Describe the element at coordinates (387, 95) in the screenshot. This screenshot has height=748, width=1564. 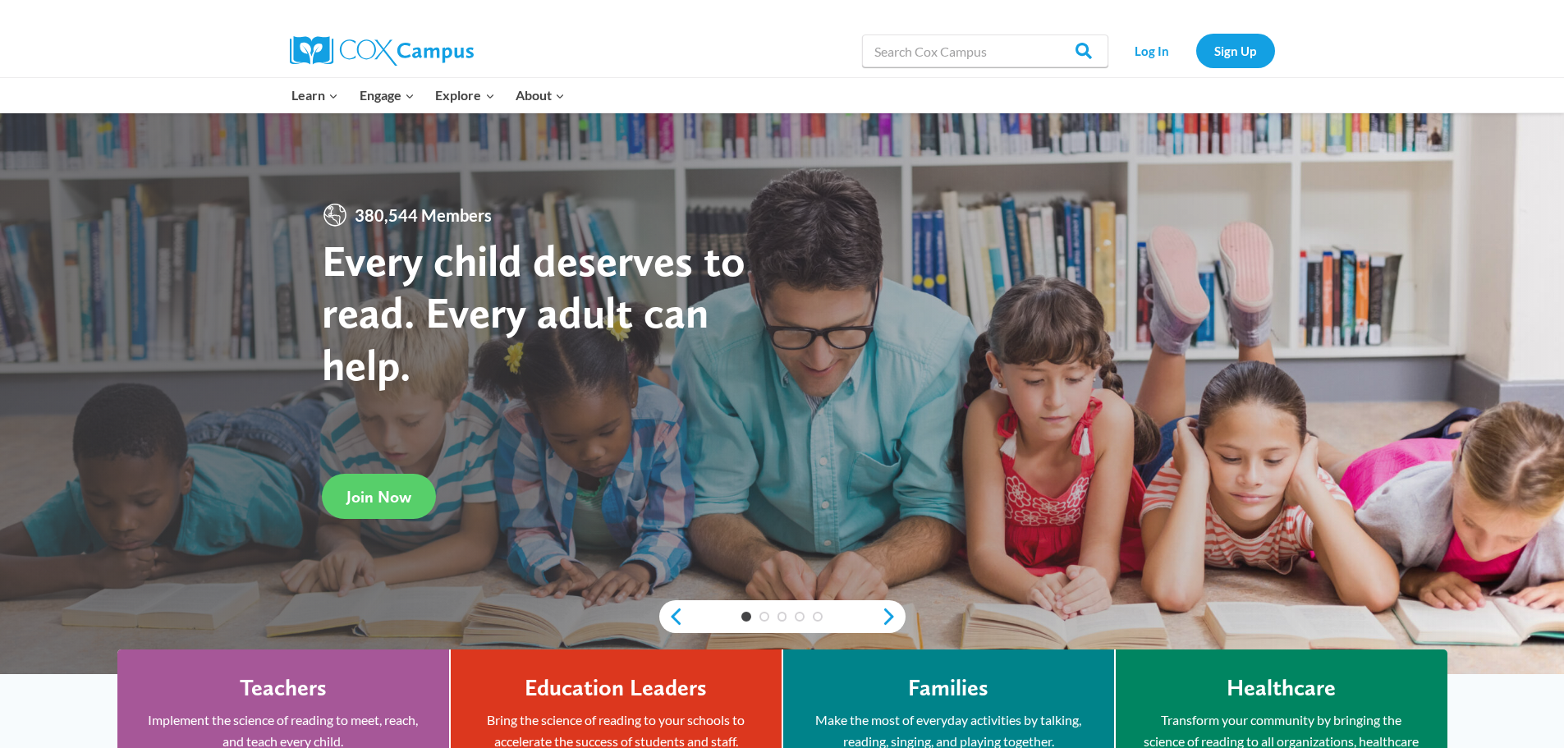
I see `span: Engage` at that location.